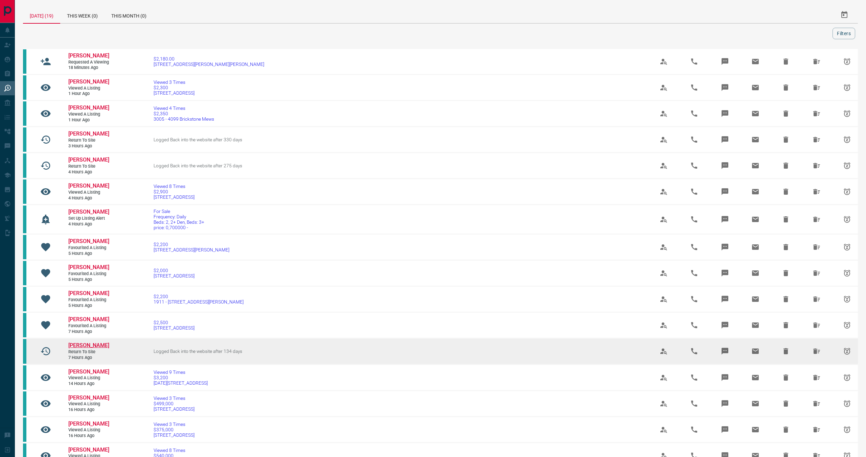 The height and width of the screenshot is (457, 866). Describe the element at coordinates (89, 224) in the screenshot. I see `span: 4 hours ago` at that location.